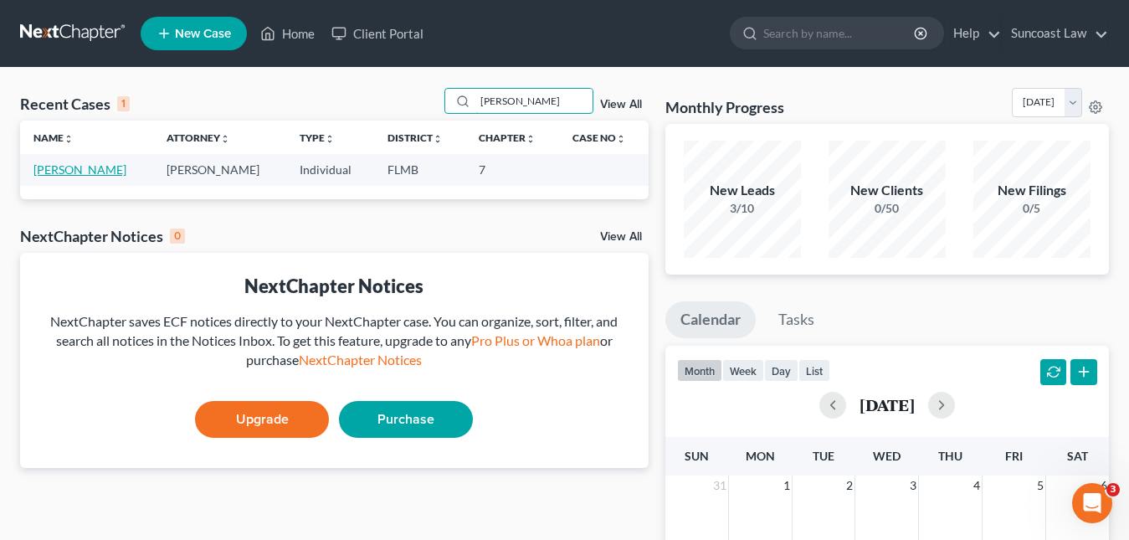  I want to click on button: month, so click(700, 370).